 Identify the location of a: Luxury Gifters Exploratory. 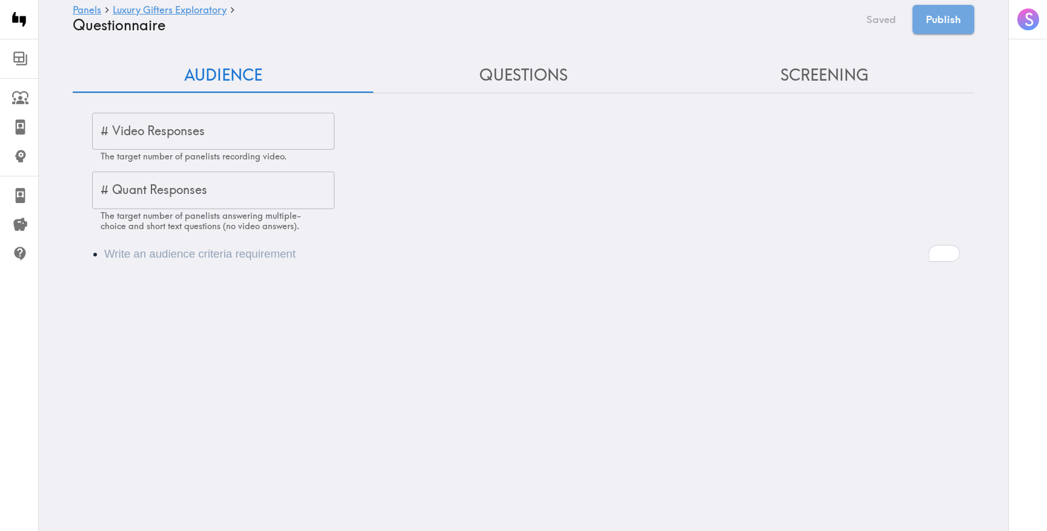
(170, 10).